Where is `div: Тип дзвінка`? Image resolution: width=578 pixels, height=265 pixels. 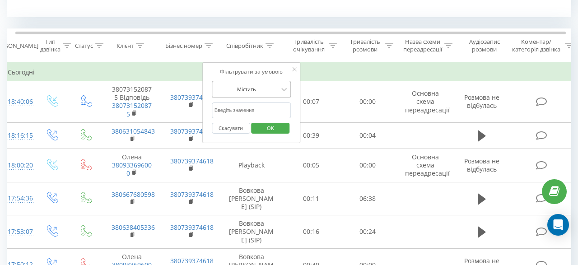
div: Тип дзвінка is located at coordinates (50, 46).